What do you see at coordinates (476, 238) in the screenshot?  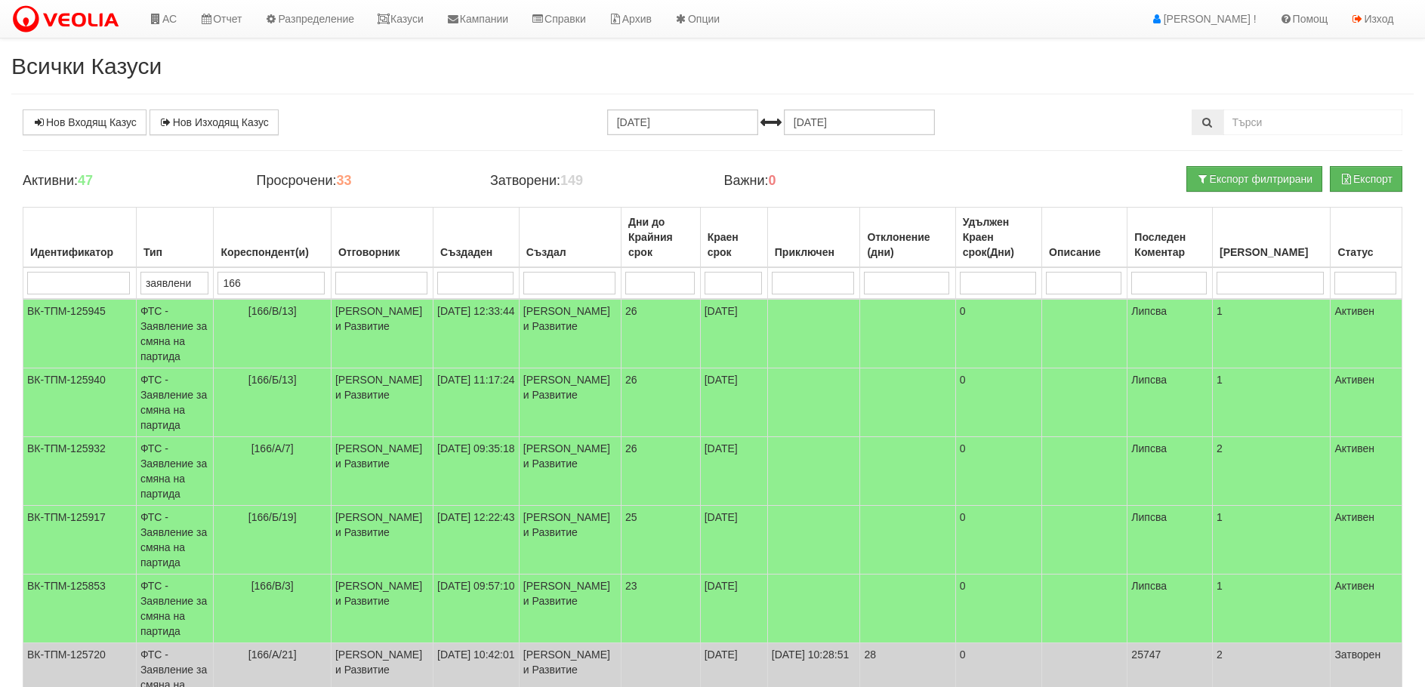 I see `th: Създаден: No sort applied, activate to apply an ascending sort` at bounding box center [476, 238].